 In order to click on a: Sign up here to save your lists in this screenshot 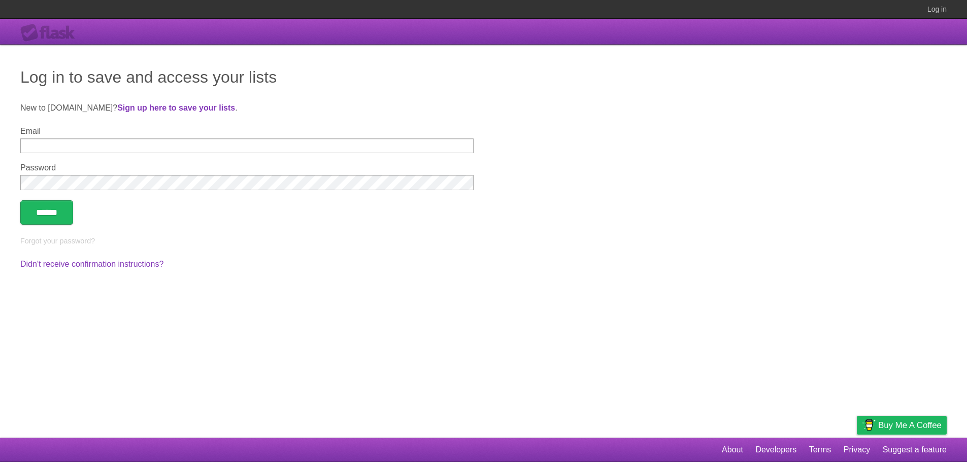, I will do `click(176, 108)`.